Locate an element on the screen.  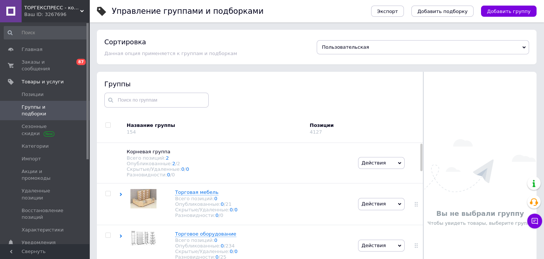
button: Добавить подборку is located at coordinates (442, 11).